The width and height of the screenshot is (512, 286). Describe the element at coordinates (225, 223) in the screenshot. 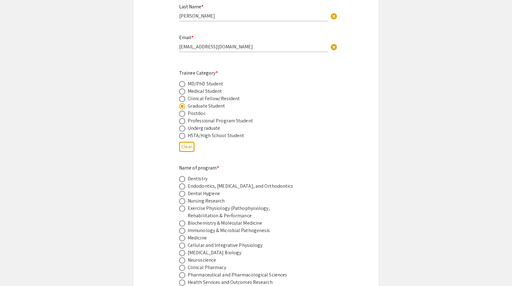

I see `div: Biochemistry & Molecular Medicine` at that location.